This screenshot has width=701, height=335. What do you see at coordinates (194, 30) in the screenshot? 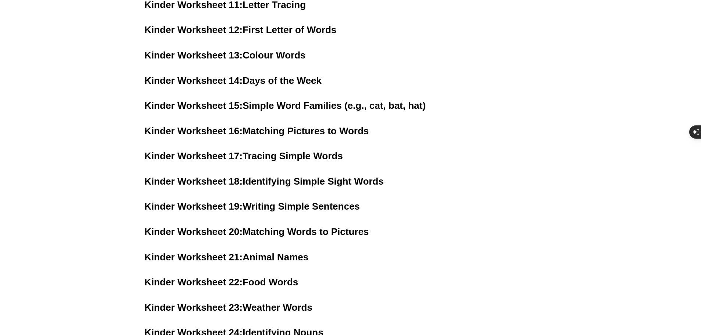
I see `span: Kinder Worksheet 12:` at bounding box center [194, 30].